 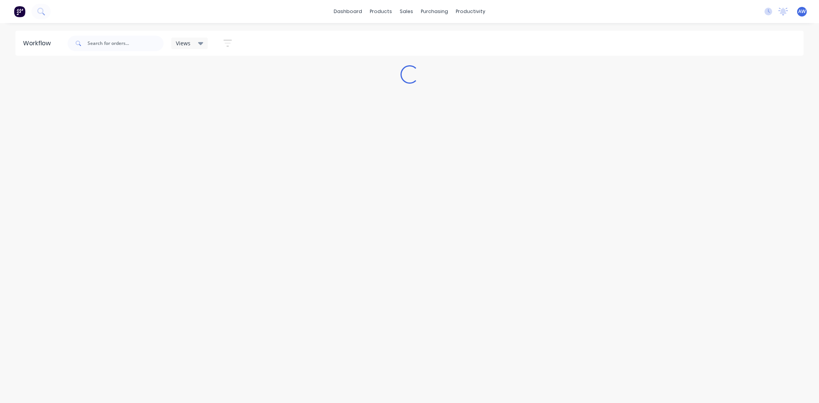 What do you see at coordinates (802, 12) in the screenshot?
I see `span: AW` at bounding box center [802, 12].